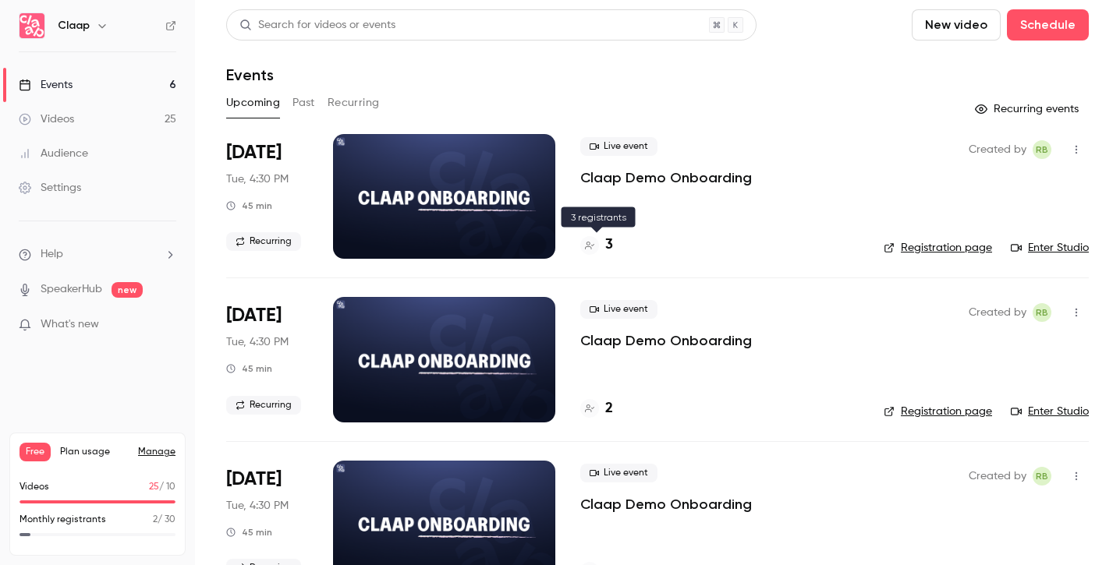 This screenshot has height=565, width=1120. What do you see at coordinates (73, 26) in the screenshot?
I see `h6: Claap` at bounding box center [73, 26].